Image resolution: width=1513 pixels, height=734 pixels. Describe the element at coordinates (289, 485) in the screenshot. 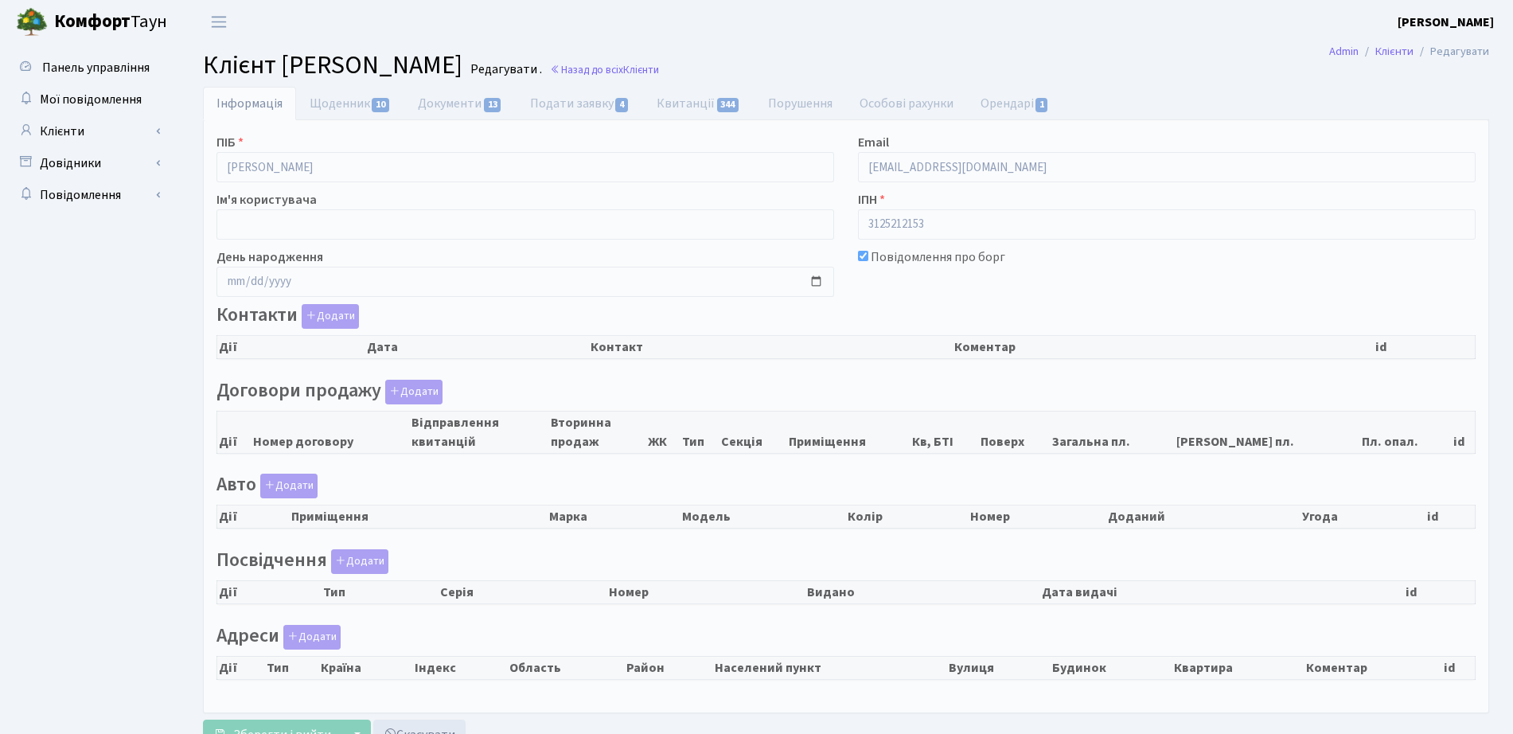

I see `button: Авто` at that location.